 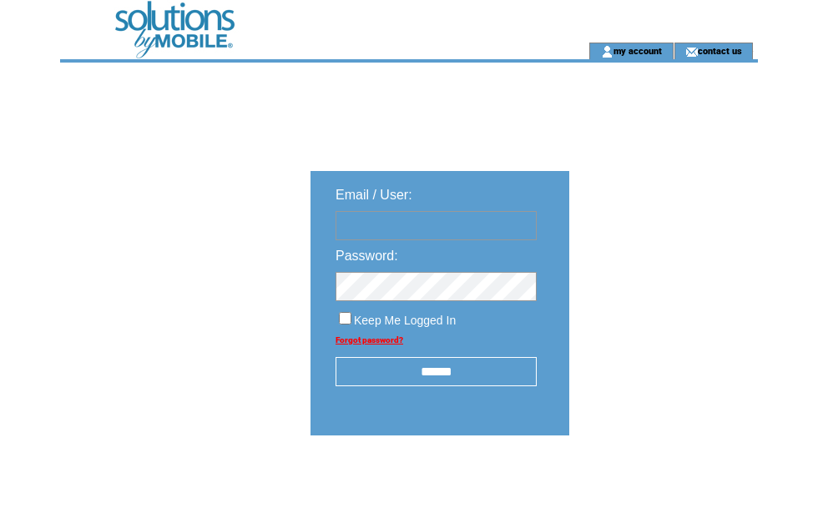 I want to click on span: Password:, so click(x=366, y=255).